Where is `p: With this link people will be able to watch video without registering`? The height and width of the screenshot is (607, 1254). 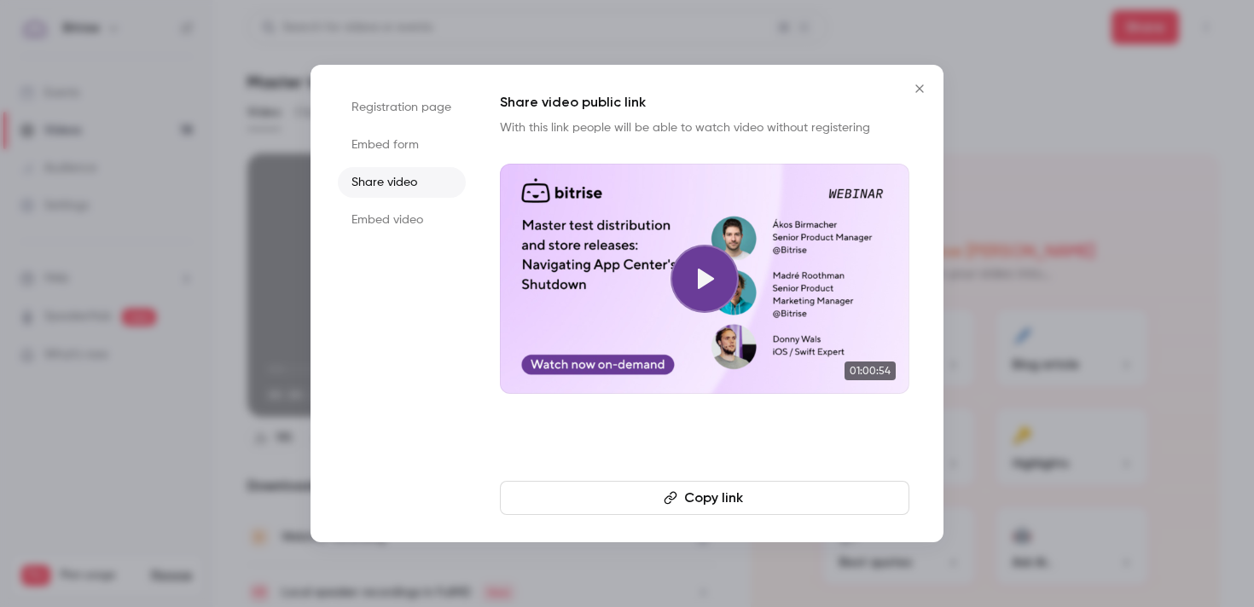 p: With this link people will be able to watch video without registering is located at coordinates (704, 128).